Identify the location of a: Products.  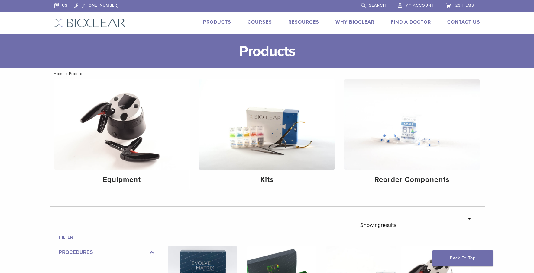
(217, 22).